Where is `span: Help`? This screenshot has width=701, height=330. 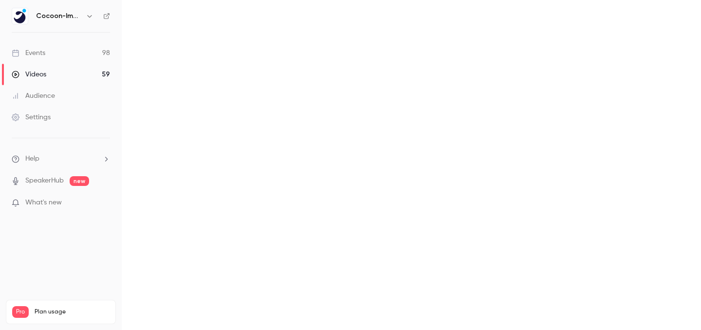
span: Help is located at coordinates (32, 159).